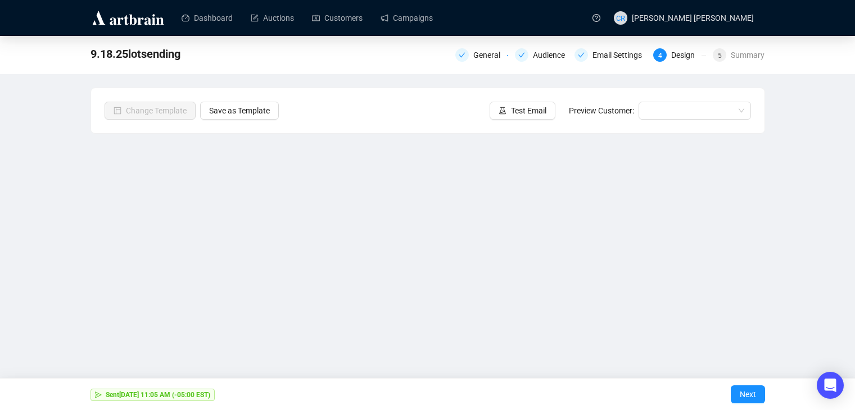 Image resolution: width=855 pixels, height=410 pixels. Describe the element at coordinates (830, 385) in the screenshot. I see `div: Open Intercom Messenger` at that location.